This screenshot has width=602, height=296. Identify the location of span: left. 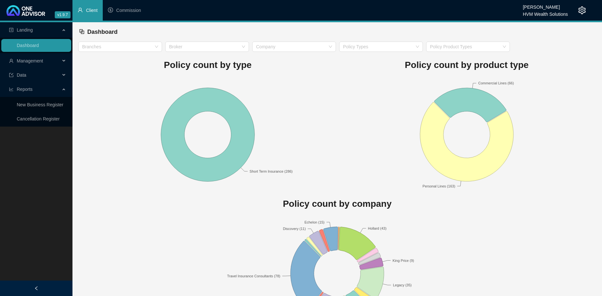
(36, 288).